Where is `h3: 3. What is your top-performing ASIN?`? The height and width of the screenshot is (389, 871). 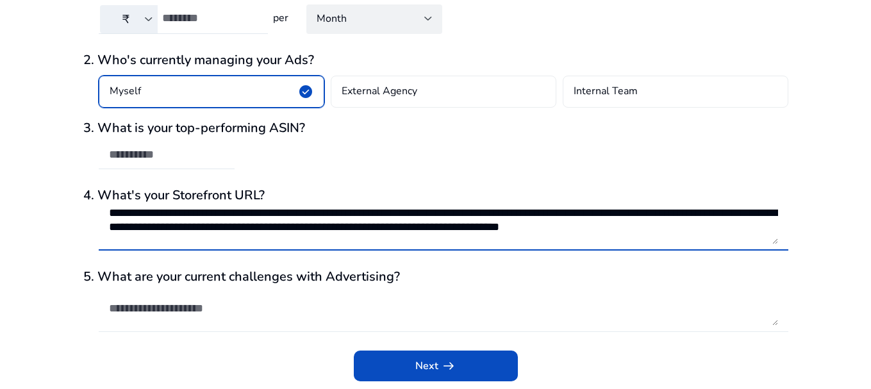
h3: 3. What is your top-performing ASIN? is located at coordinates (436, 128).